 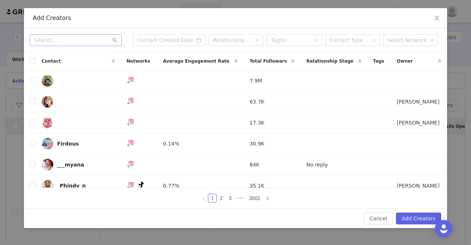 I want to click on li: Previous Page, so click(x=204, y=198).